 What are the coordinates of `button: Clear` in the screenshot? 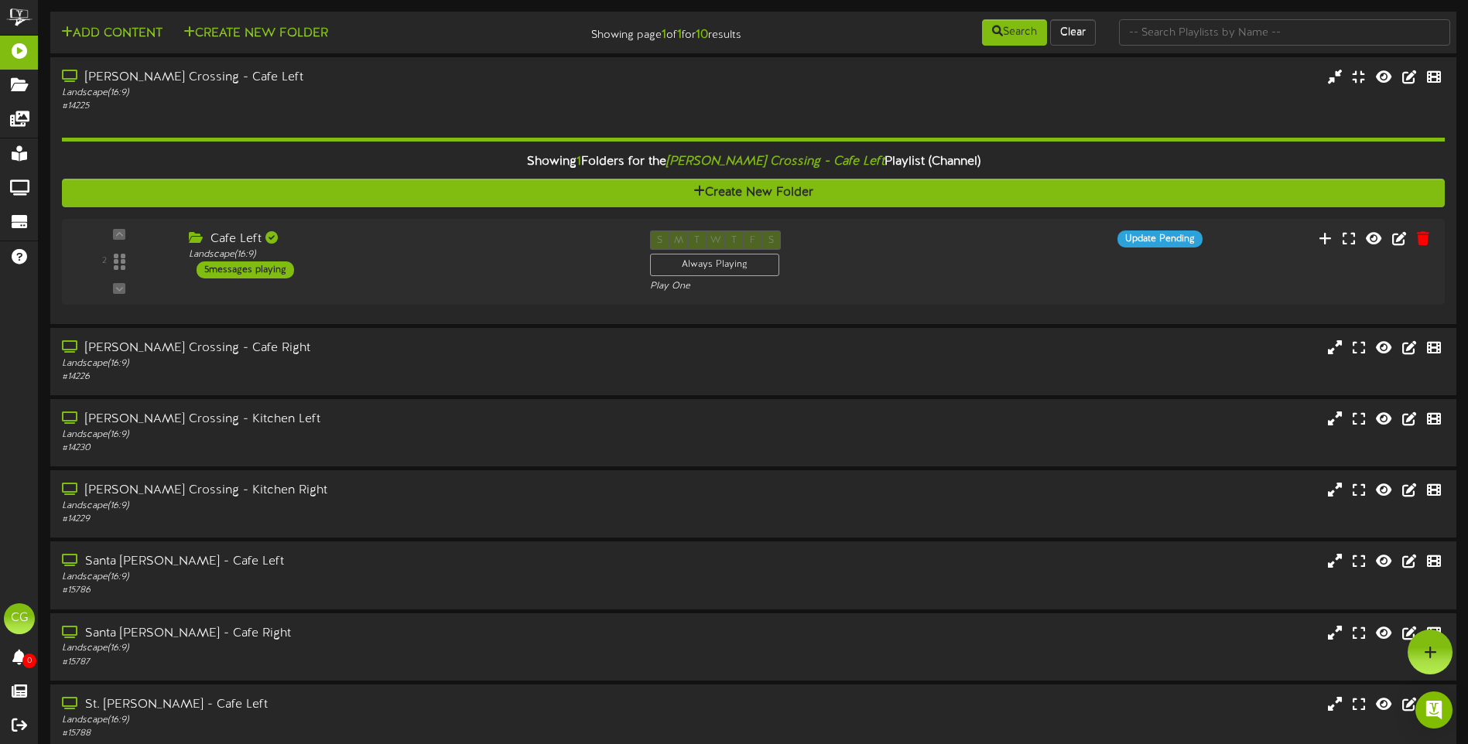 It's located at (1072, 32).